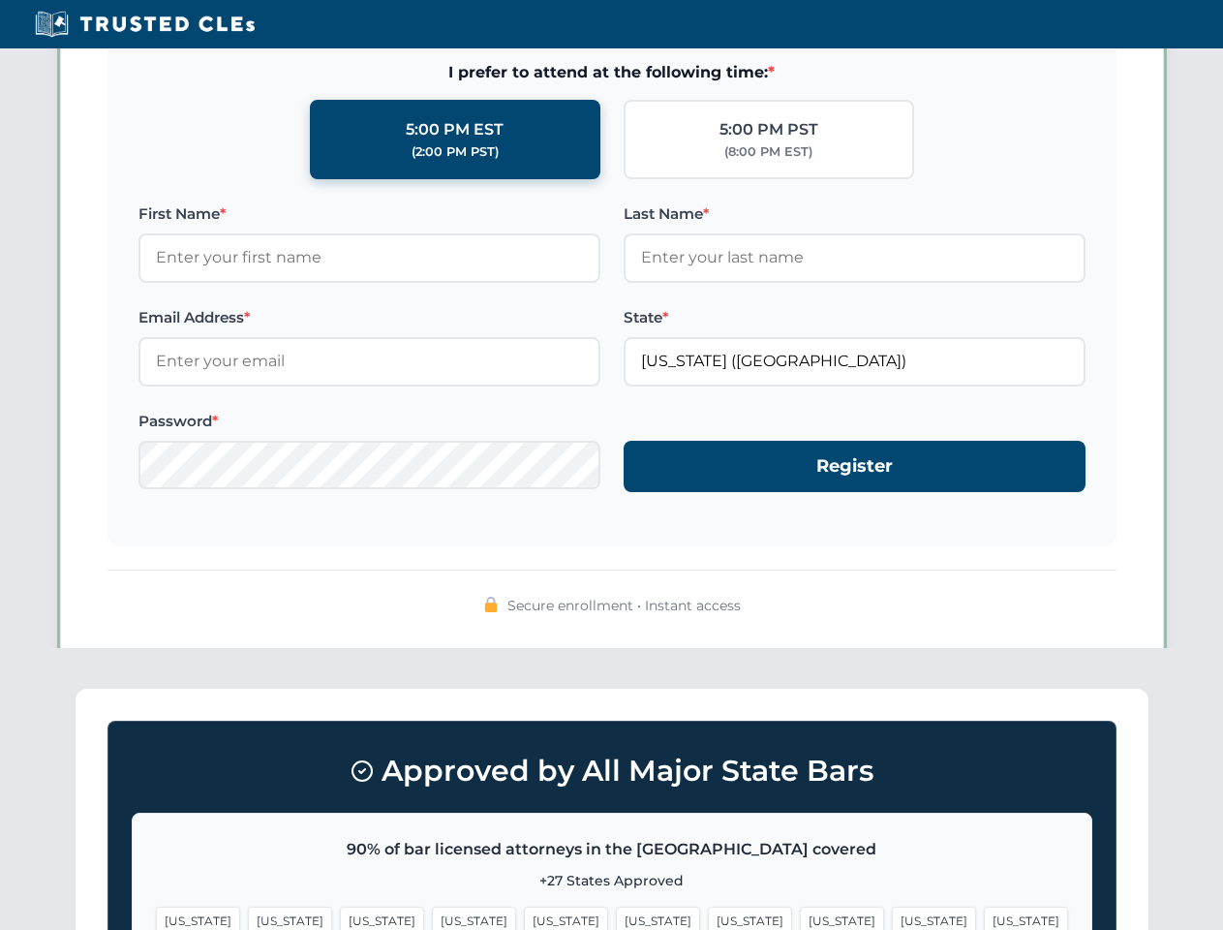  Describe the element at coordinates (369, 258) in the screenshot. I see `input: Enter your first name` at that location.